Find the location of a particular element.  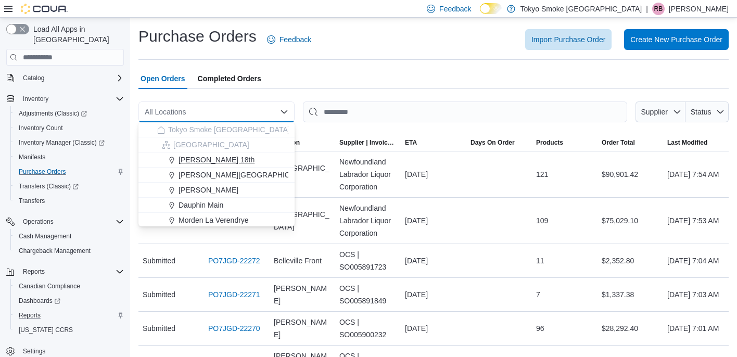

div: $28,292.40 is located at coordinates (630, 328).